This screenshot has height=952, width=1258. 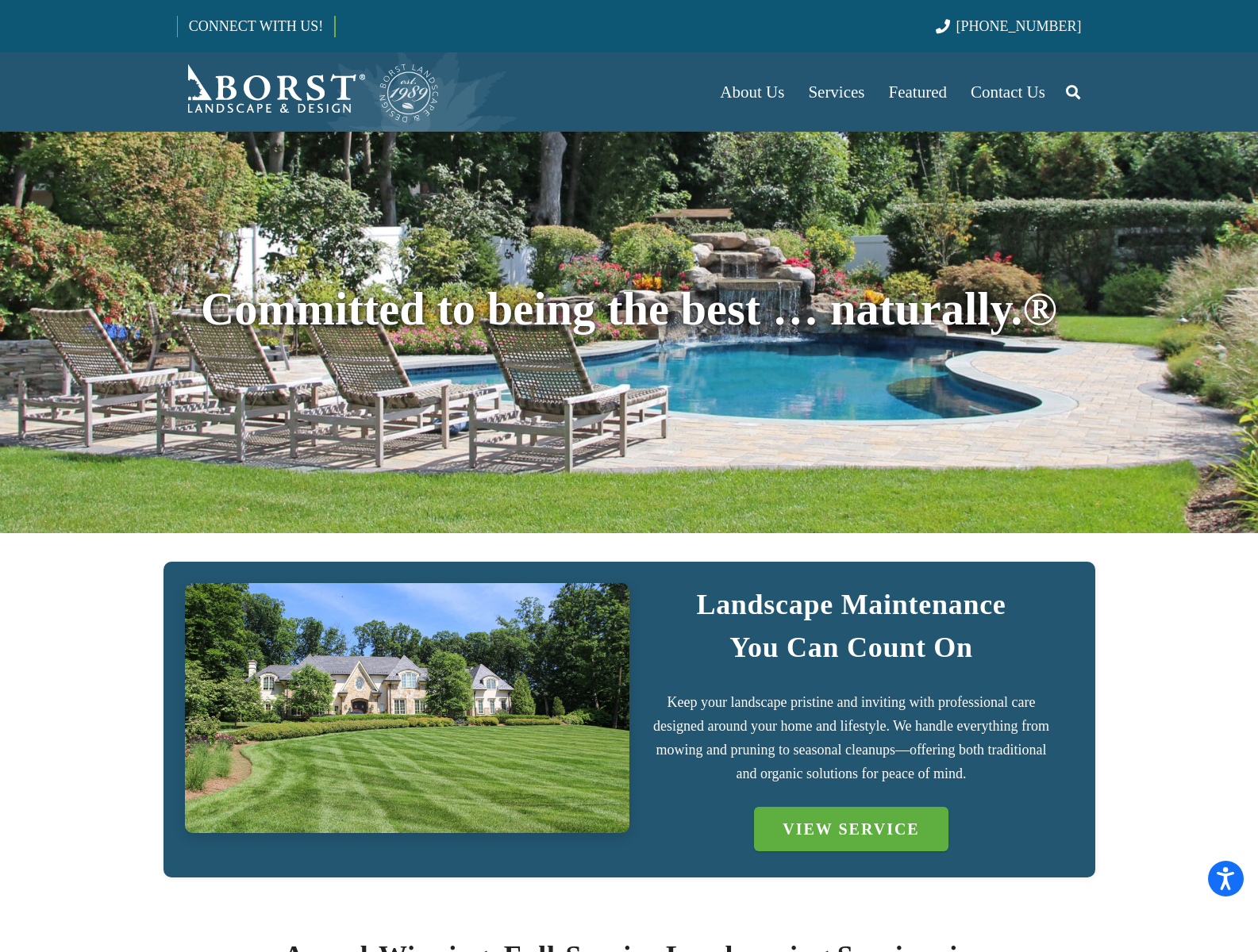 I want to click on a: Services, so click(x=836, y=92).